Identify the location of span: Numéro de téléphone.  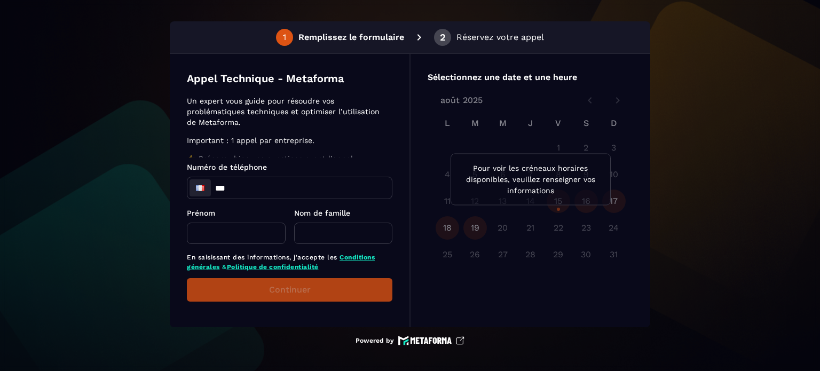
(227, 167).